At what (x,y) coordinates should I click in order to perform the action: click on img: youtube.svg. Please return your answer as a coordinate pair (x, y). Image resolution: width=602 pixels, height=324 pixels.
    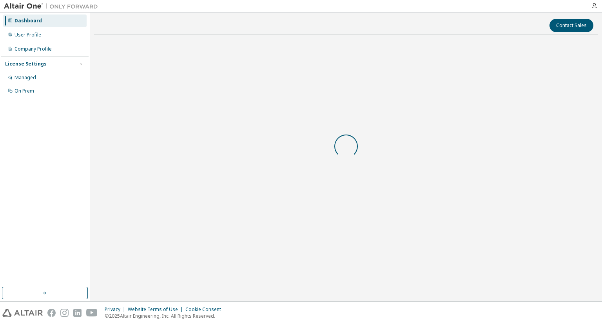
    Looking at the image, I should click on (92, 312).